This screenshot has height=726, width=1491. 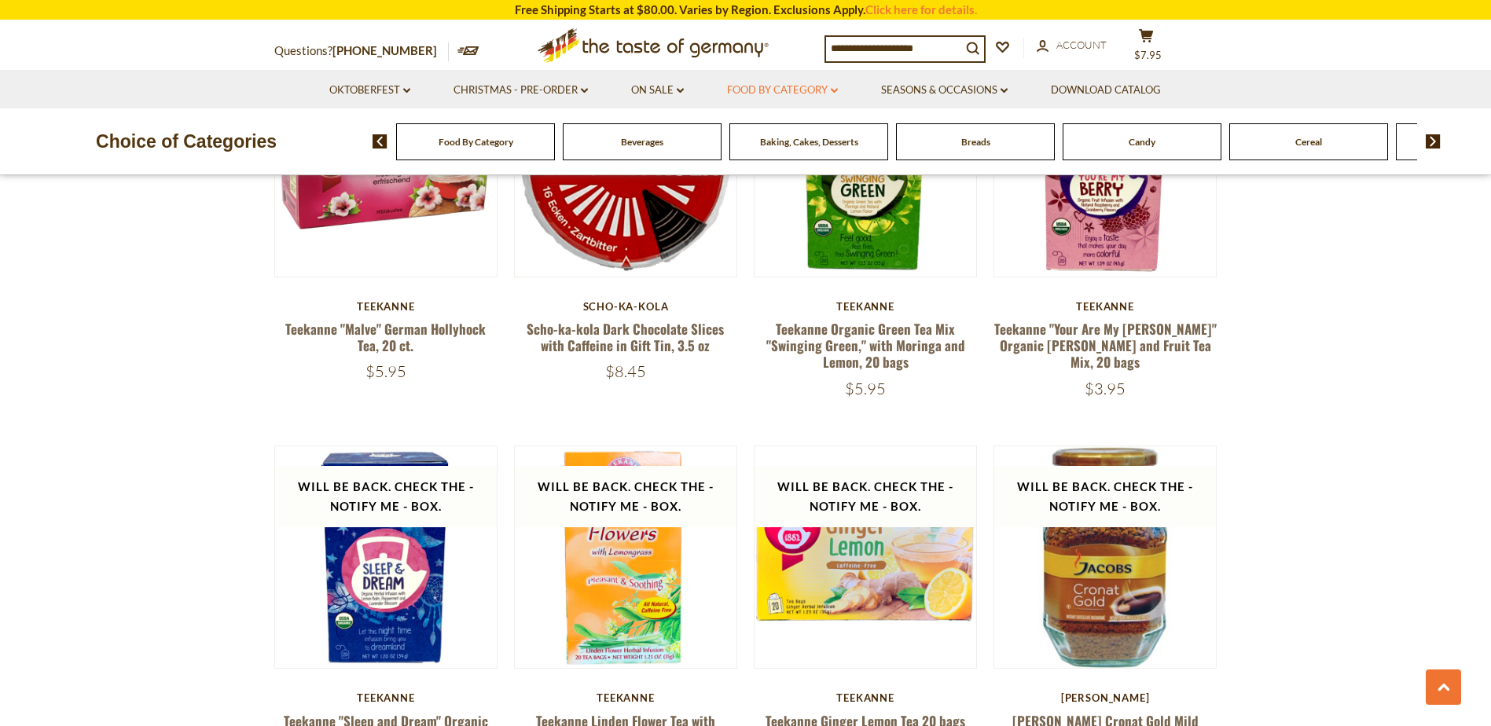 I want to click on img: Teekanne Ginger Lemon Tea 20 bags, so click(x=866, y=557).